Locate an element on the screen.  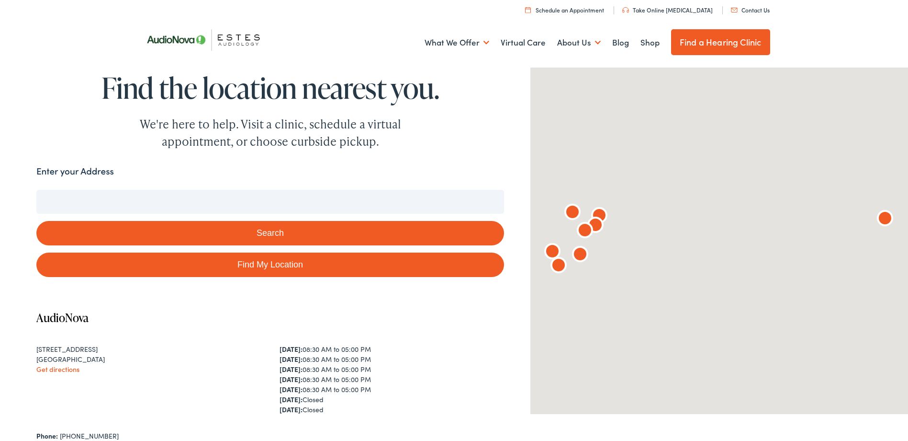
a: Find a Hearing Clinic is located at coordinates (721, 42).